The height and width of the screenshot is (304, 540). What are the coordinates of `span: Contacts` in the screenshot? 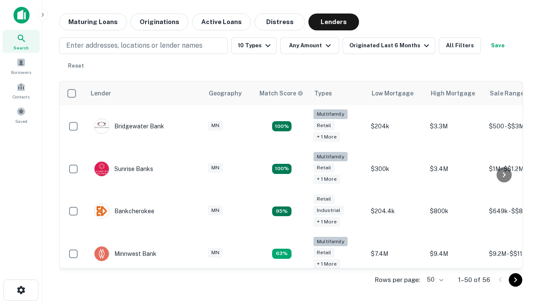 It's located at (21, 97).